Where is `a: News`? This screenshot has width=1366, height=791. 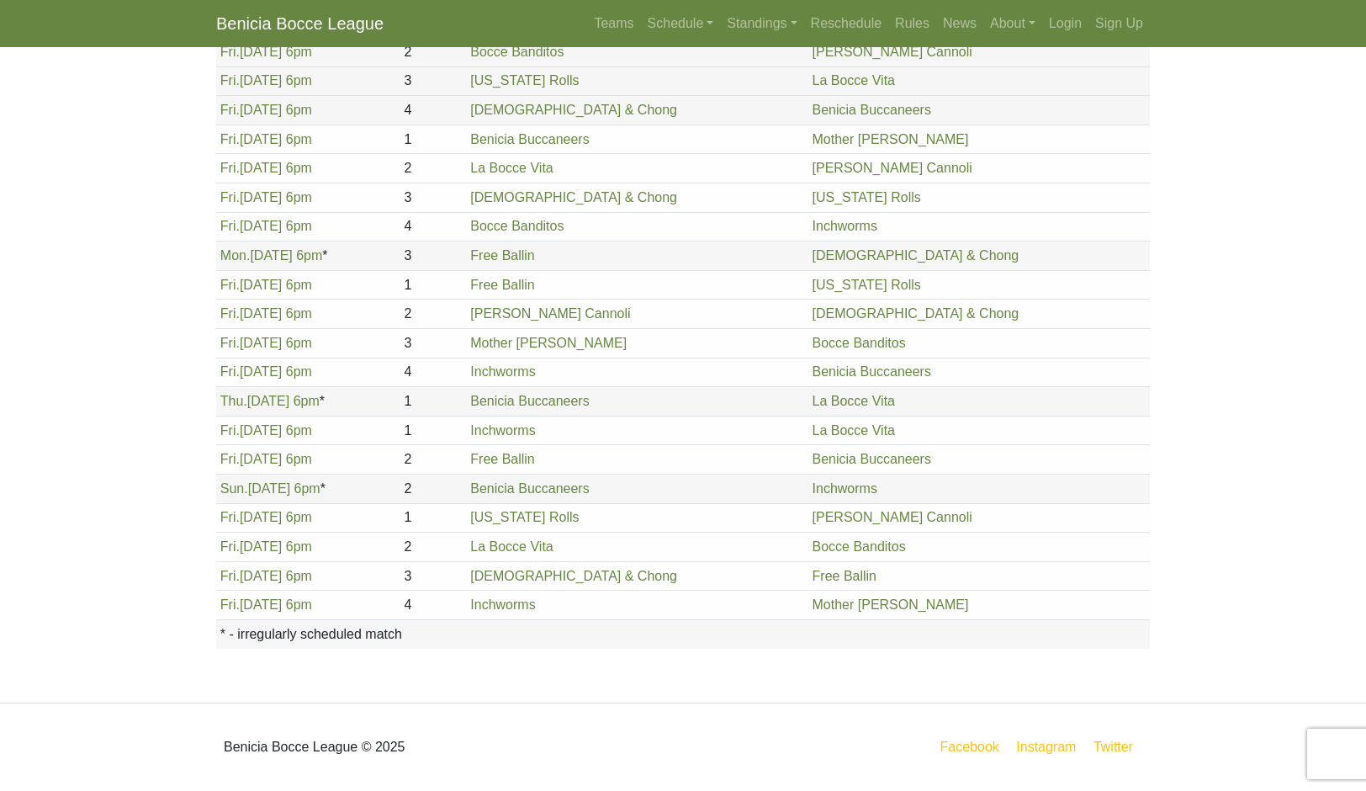
a: News is located at coordinates (960, 24).